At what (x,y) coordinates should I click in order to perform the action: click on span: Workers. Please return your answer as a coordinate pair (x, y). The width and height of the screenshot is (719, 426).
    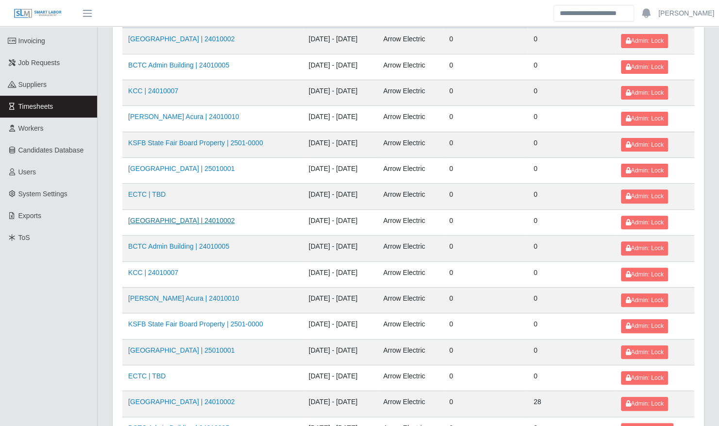
    Looking at the image, I should click on (31, 128).